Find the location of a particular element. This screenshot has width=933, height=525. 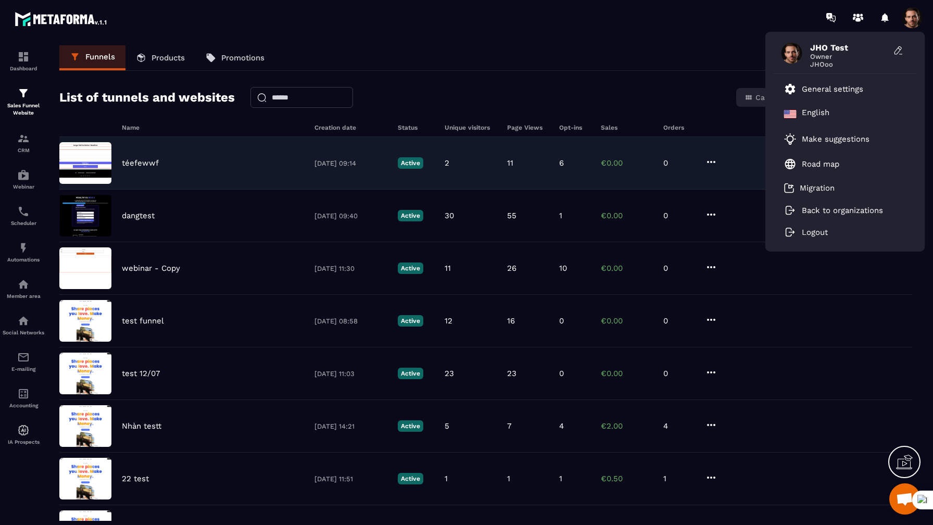

p: Scheduler is located at coordinates (23, 223).